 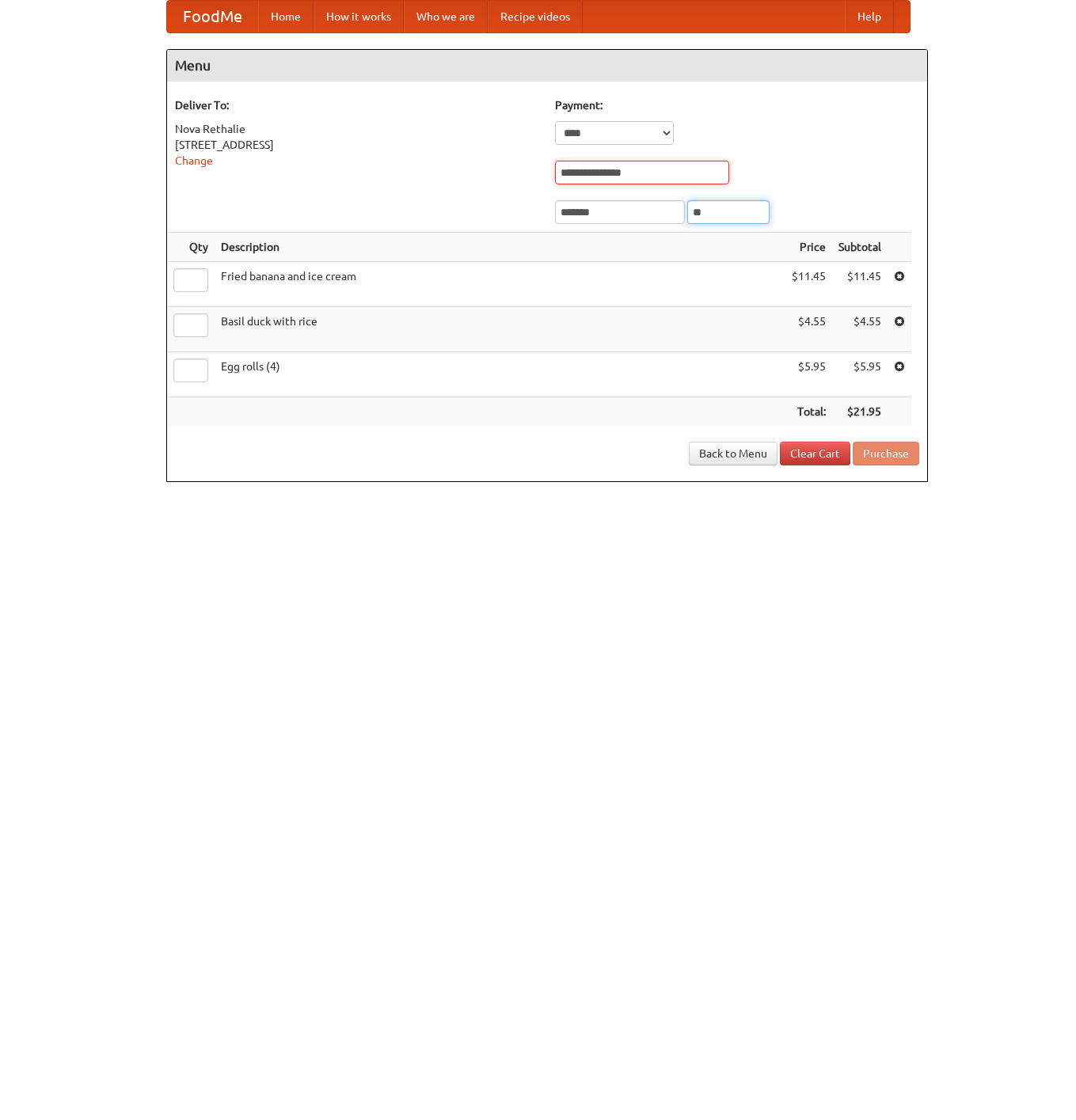 What do you see at coordinates (359, 17) in the screenshot?
I see `a: How it works` at bounding box center [359, 17].